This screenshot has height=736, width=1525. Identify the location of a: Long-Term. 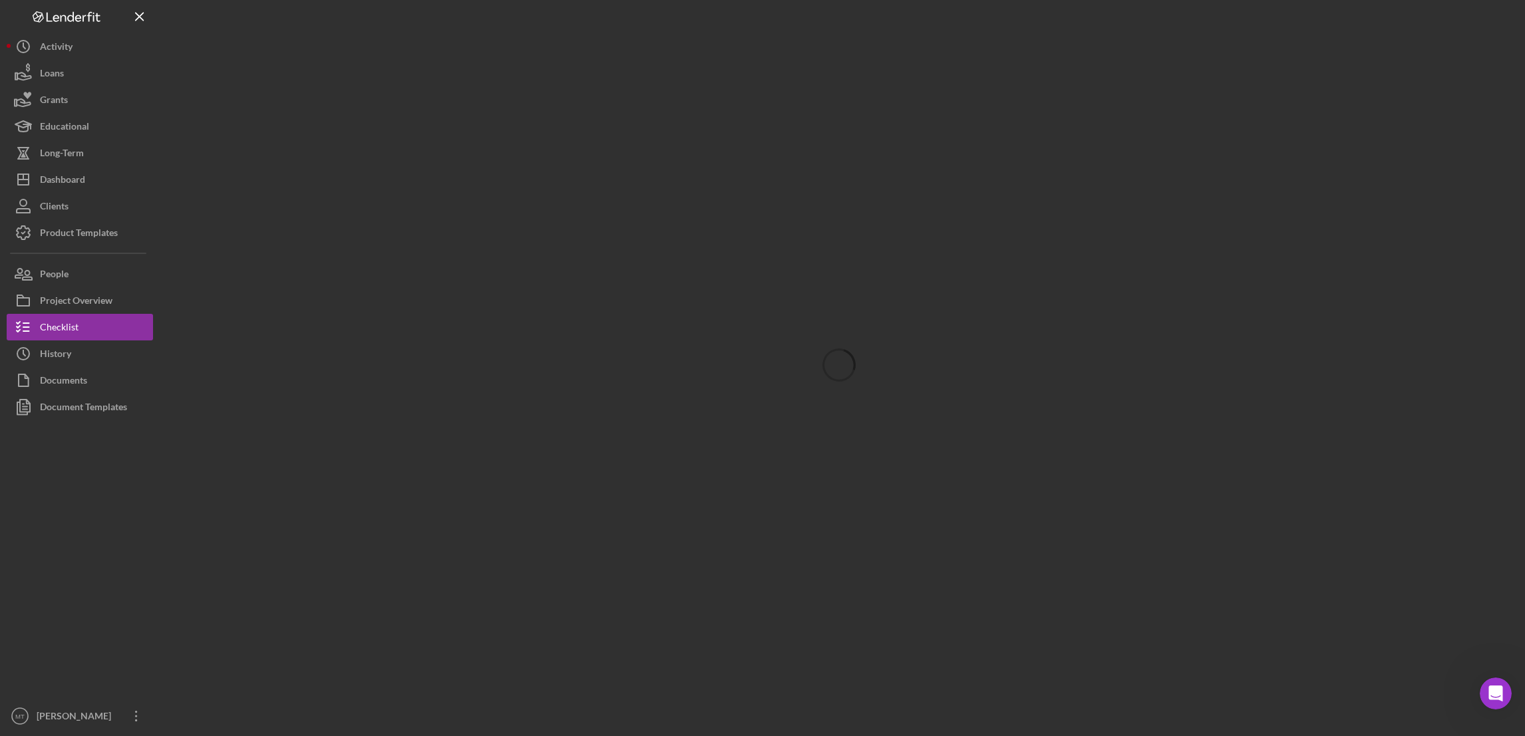
(80, 153).